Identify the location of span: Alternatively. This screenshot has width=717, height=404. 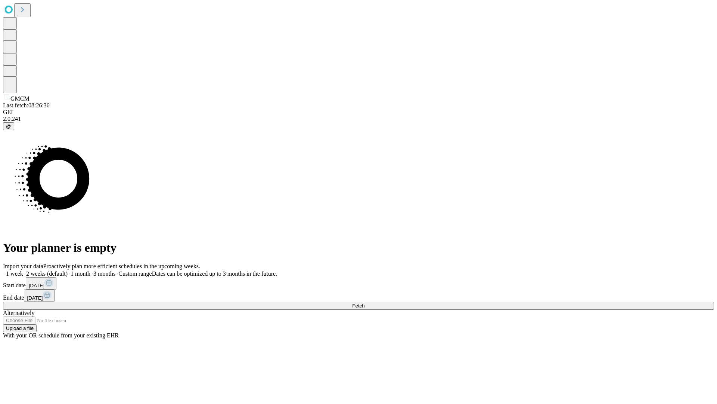
(19, 312).